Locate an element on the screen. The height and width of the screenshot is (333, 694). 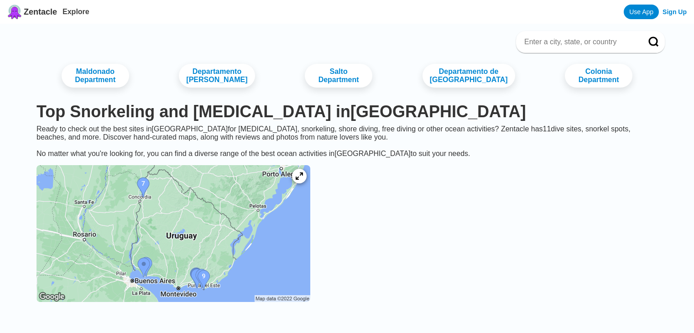
img: Zentacle logo is located at coordinates (15, 12).